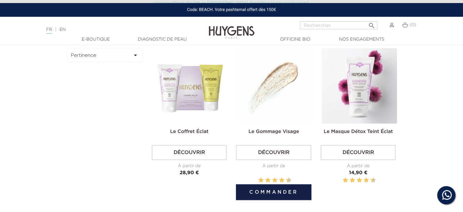  What do you see at coordinates (362, 39) in the screenshot?
I see `a: Nos engagements` at bounding box center [362, 39].